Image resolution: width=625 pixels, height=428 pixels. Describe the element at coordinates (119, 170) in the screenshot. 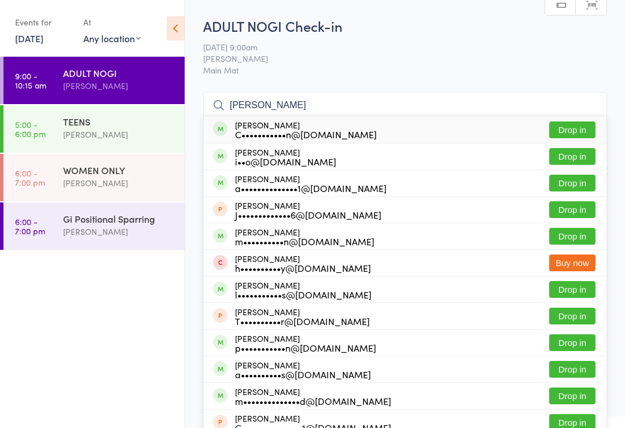

I see `div: WOMEN ONLY` at that location.